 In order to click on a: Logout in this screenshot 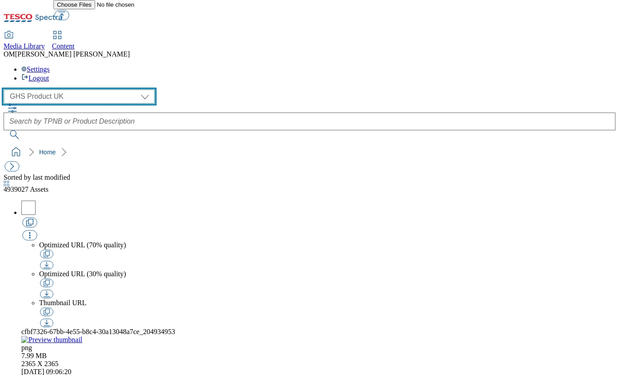, I will do `click(35, 78)`.